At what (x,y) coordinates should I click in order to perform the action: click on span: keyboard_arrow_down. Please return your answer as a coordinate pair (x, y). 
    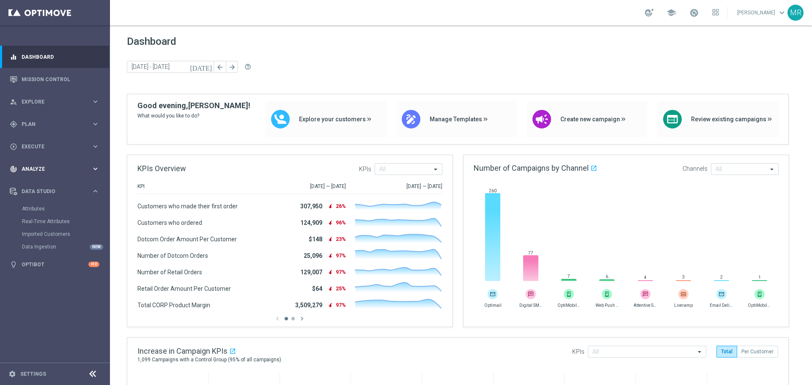
    Looking at the image, I should click on (782, 13).